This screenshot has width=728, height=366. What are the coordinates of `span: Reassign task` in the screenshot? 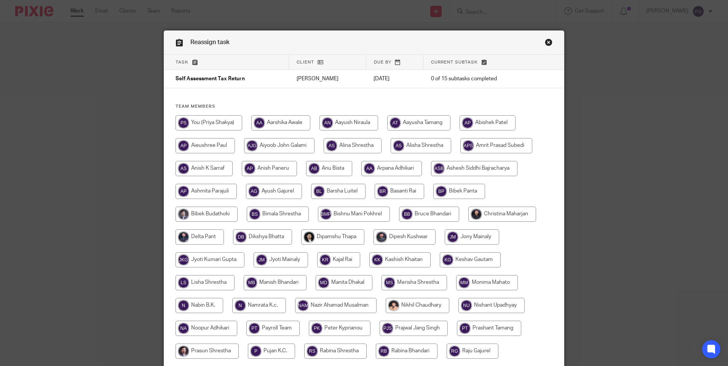 It's located at (210, 42).